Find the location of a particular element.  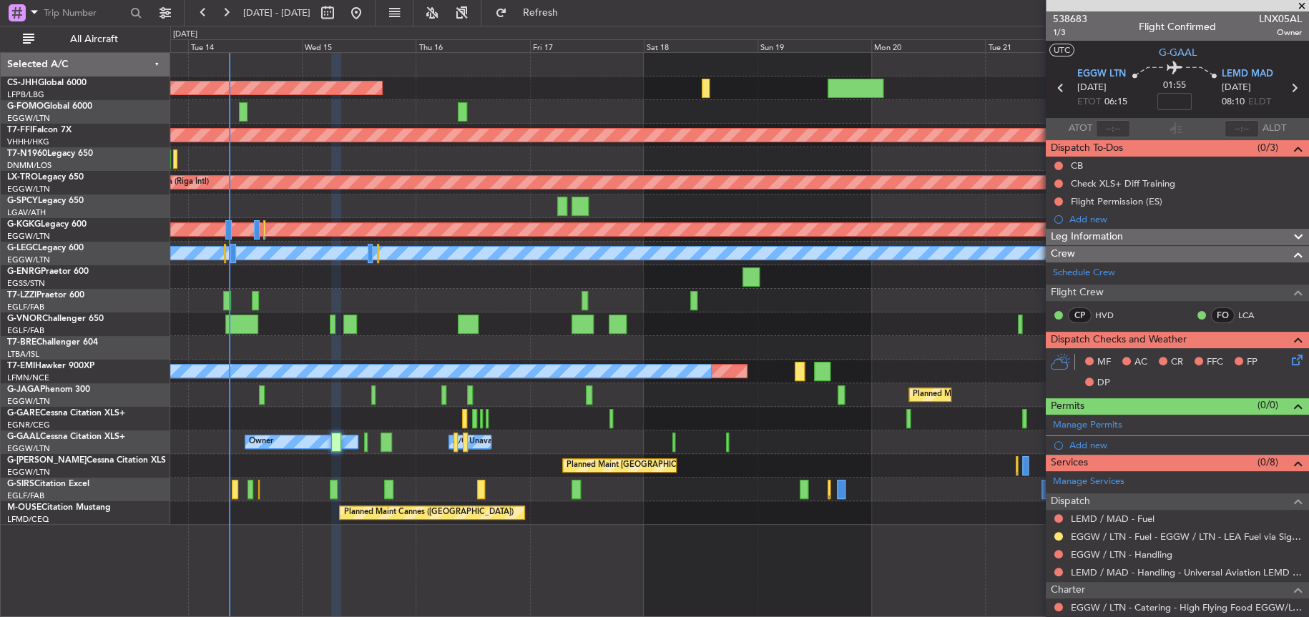

div: FO is located at coordinates (1222, 315).